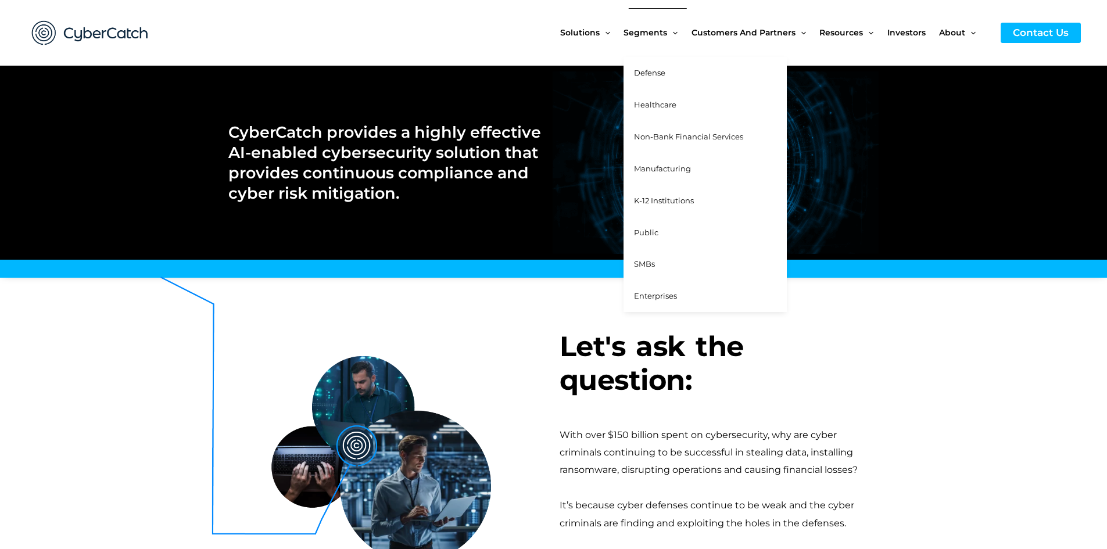 Image resolution: width=1107 pixels, height=549 pixels. I want to click on a: Public, so click(705, 233).